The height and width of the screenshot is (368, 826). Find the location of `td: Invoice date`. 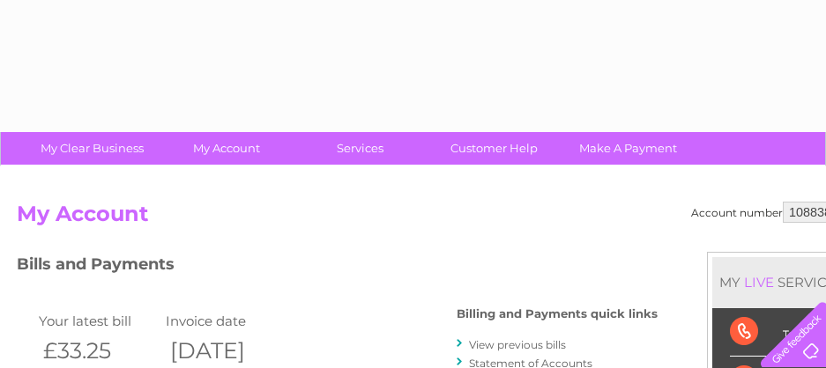

td: Invoice date is located at coordinates (225, 321).